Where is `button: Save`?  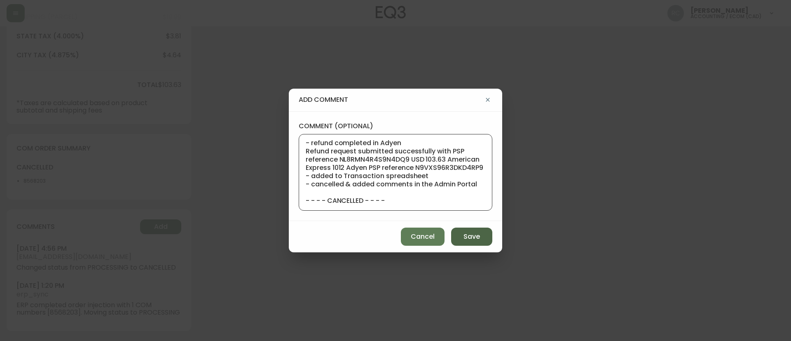
button: Save is located at coordinates (471, 236).